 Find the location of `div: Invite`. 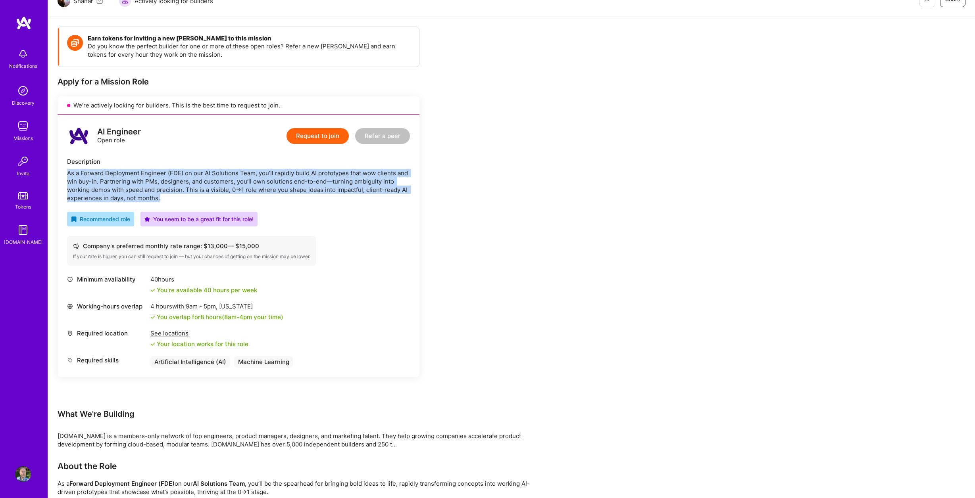

div: Invite is located at coordinates (23, 173).